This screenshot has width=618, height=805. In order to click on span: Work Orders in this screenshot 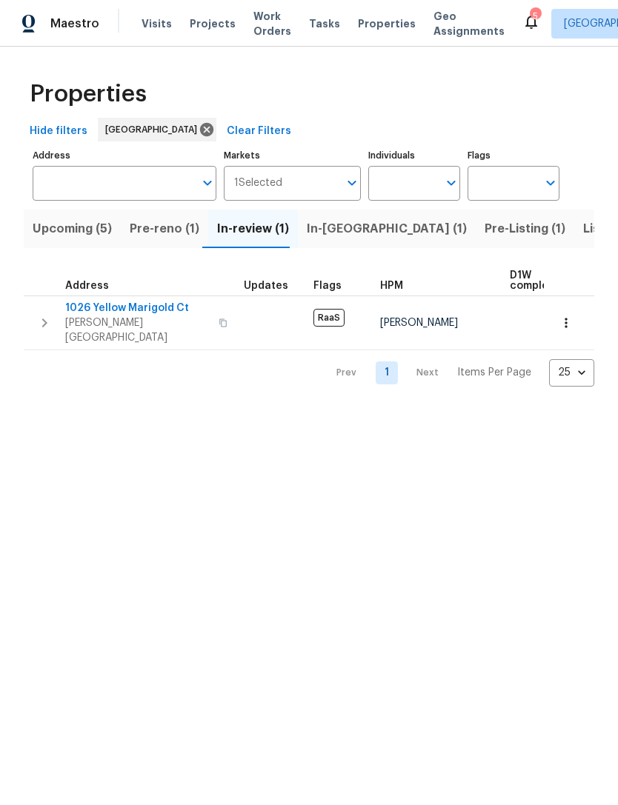, I will do `click(272, 24)`.